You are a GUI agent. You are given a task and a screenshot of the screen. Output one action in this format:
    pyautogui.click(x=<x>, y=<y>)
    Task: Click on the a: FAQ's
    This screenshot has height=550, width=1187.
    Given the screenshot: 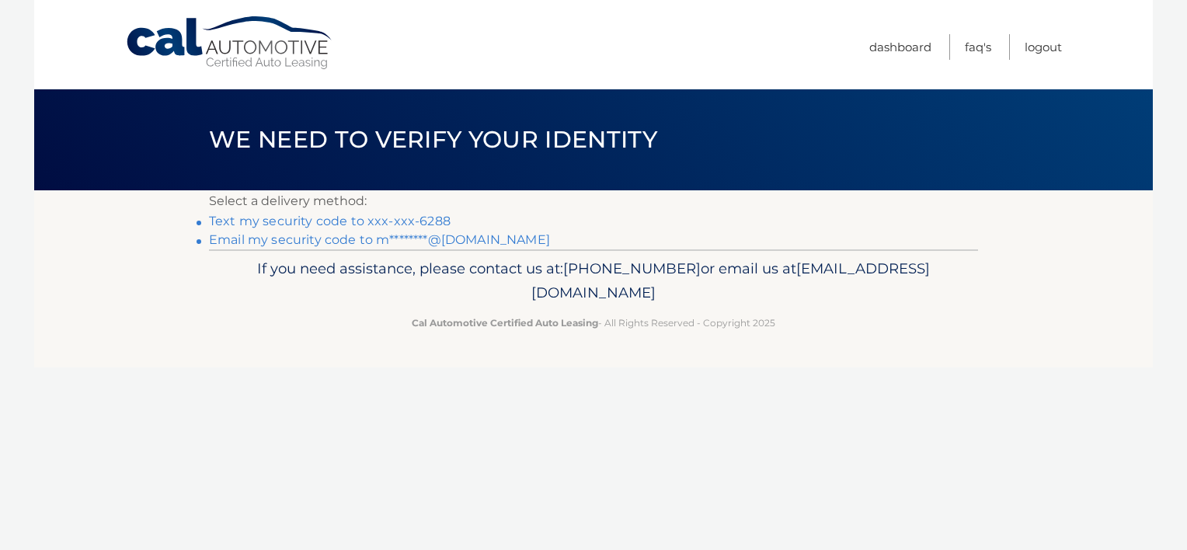 What is the action you would take?
    pyautogui.click(x=978, y=47)
    